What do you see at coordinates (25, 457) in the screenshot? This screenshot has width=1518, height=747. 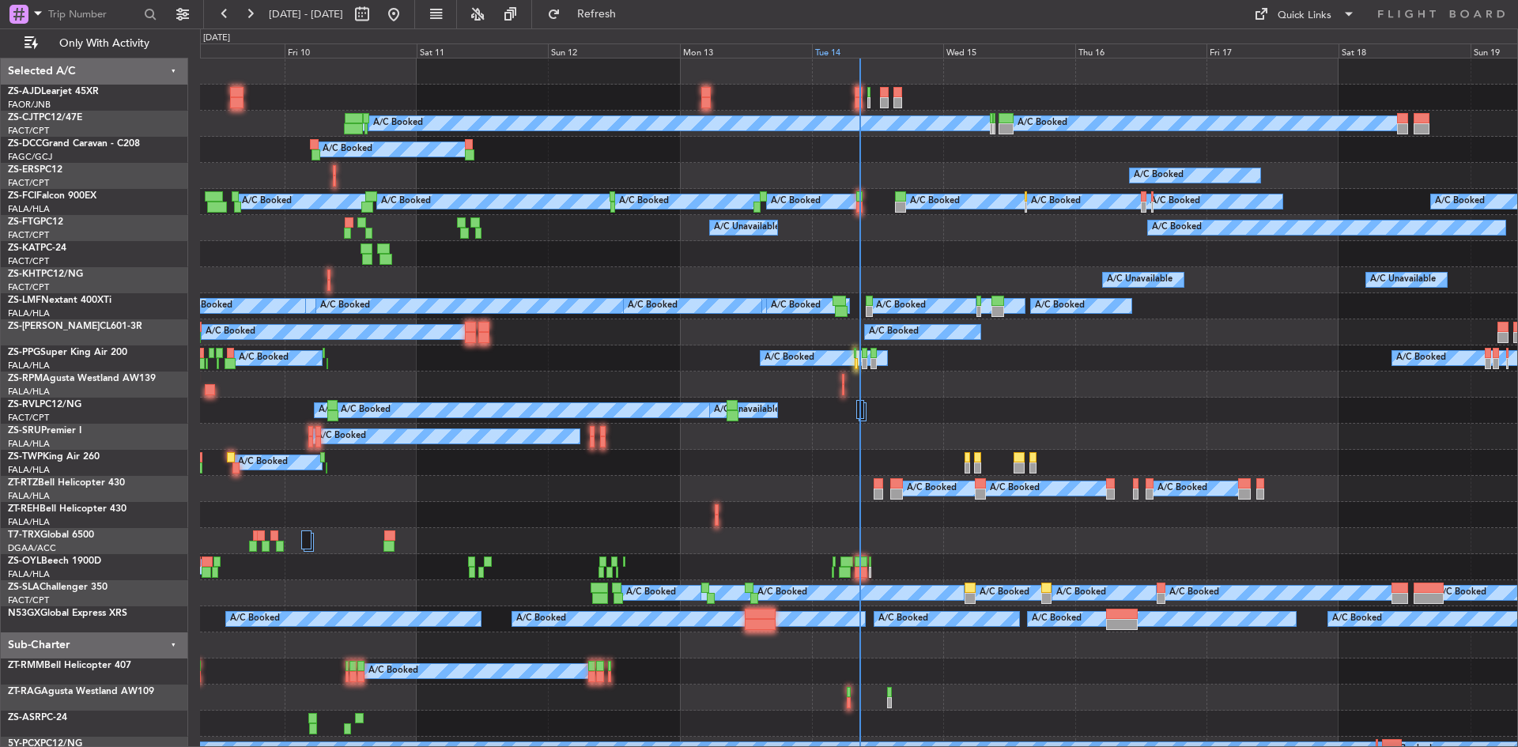 I see `span: ZS-TWP` at bounding box center [25, 457].